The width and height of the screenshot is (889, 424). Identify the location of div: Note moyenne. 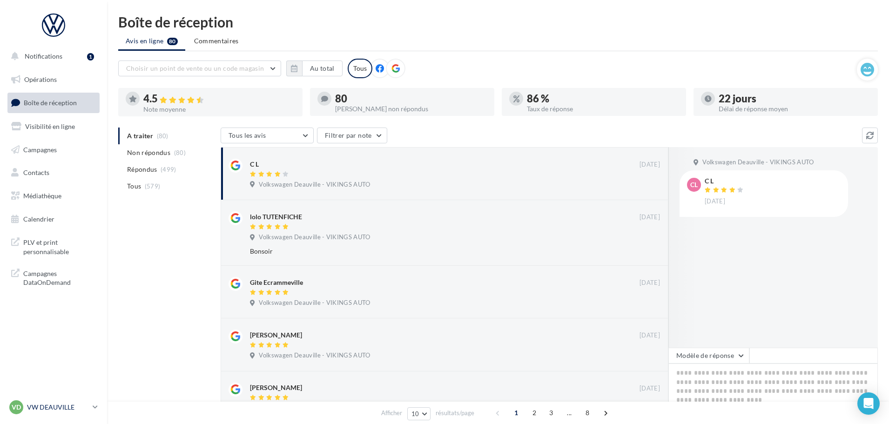
(219, 109).